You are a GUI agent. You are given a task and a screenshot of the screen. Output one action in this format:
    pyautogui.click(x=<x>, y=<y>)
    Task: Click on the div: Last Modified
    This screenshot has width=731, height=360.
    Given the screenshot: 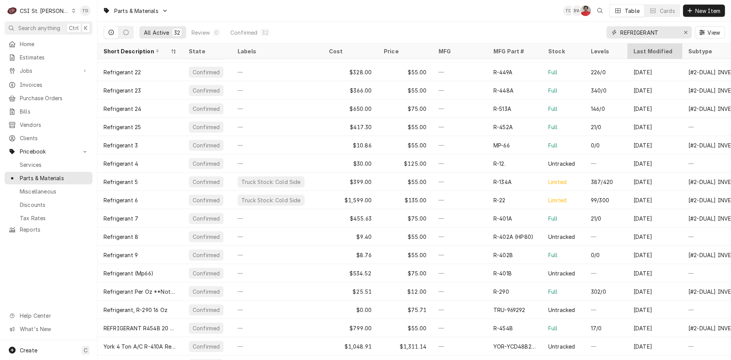 What is the action you would take?
    pyautogui.click(x=654, y=51)
    